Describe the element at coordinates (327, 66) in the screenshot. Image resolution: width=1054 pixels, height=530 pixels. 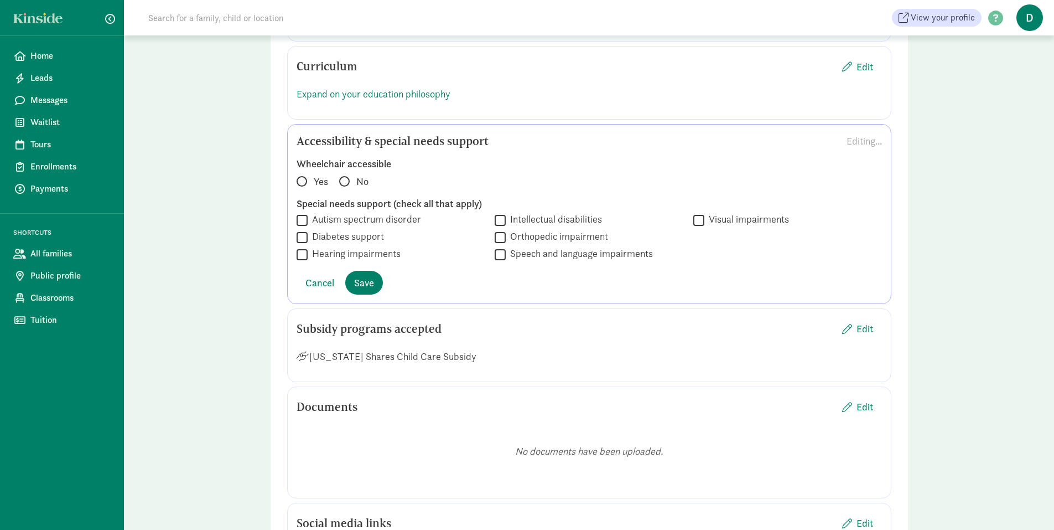
I see `h5: Curriculum` at that location.